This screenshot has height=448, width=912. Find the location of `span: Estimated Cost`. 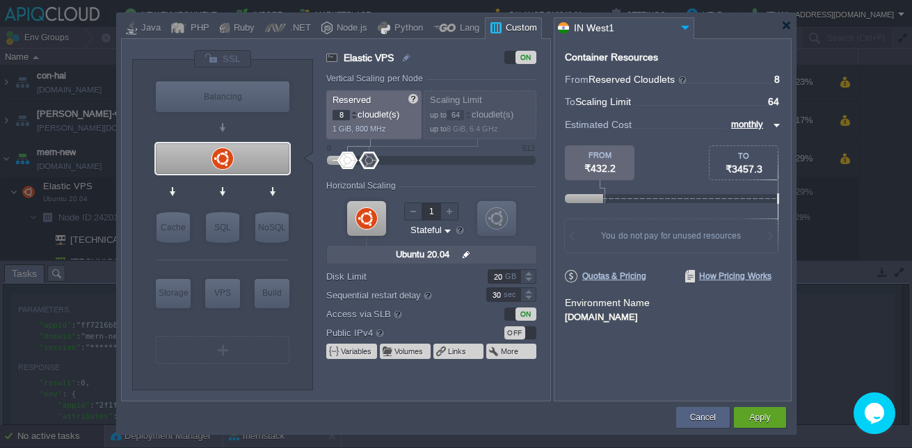

span: Estimated Cost is located at coordinates (598, 125).